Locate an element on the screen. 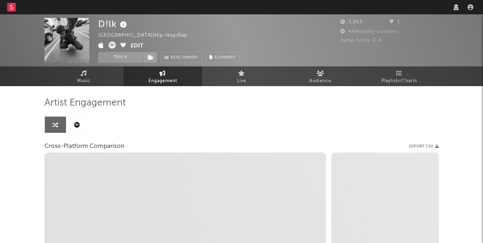  button: Edit is located at coordinates (137, 46).